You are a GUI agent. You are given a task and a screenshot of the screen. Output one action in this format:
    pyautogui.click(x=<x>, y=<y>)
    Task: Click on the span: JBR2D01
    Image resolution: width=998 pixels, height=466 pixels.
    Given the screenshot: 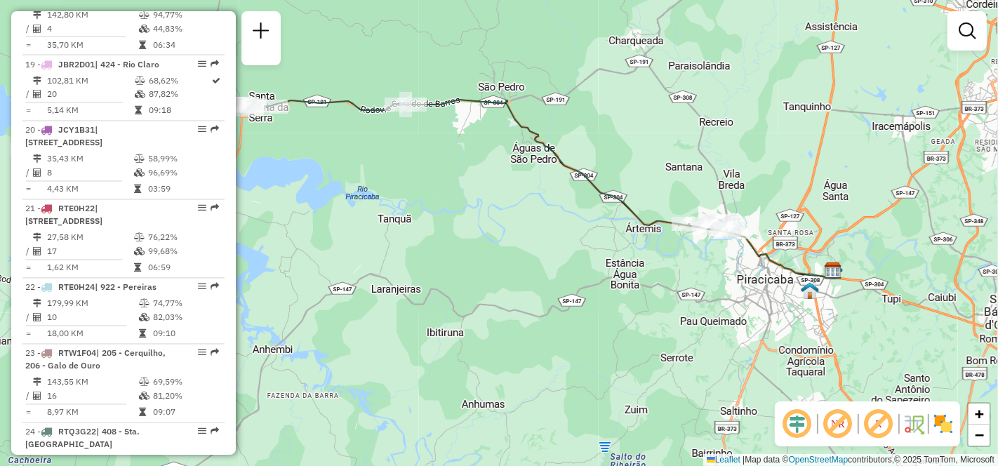 What is the action you would take?
    pyautogui.click(x=76, y=64)
    